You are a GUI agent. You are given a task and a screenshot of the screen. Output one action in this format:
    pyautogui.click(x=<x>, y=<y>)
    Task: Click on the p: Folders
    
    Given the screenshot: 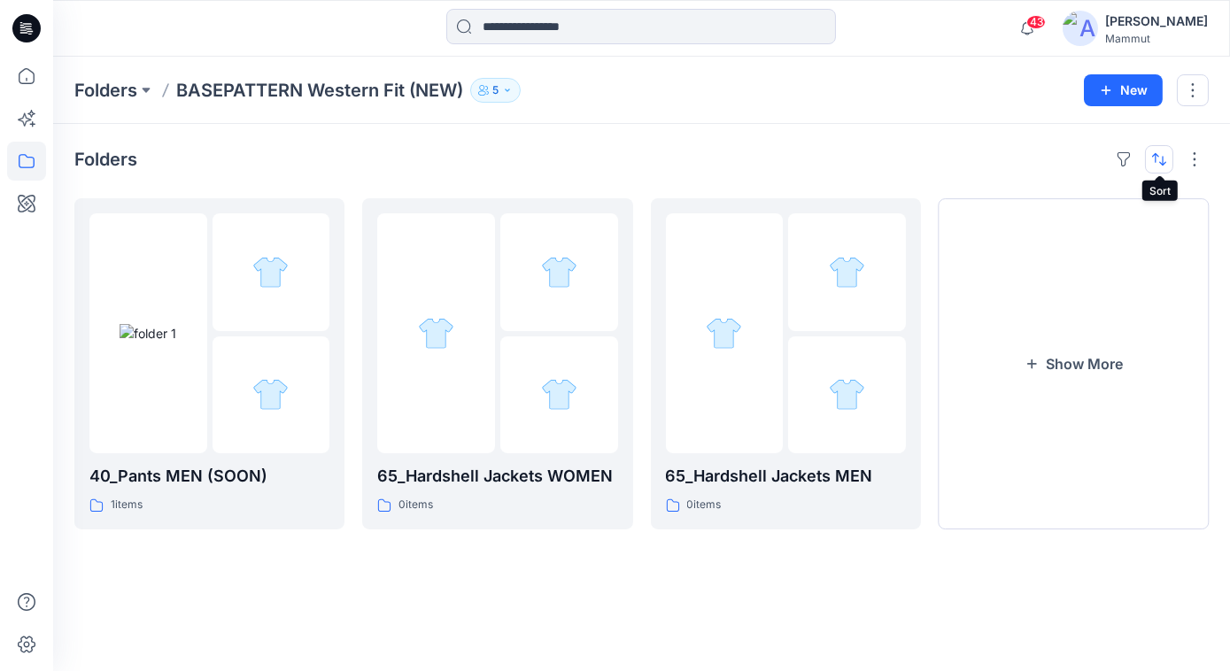 What is the action you would take?
    pyautogui.click(x=105, y=90)
    